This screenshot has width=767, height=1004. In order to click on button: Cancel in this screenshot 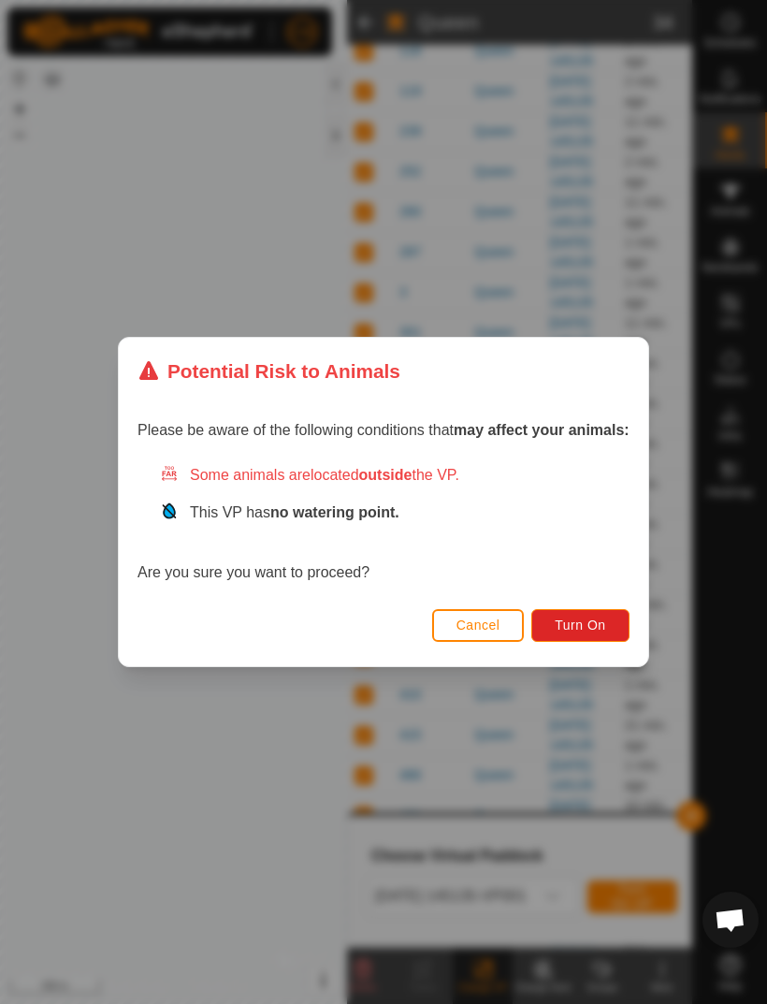, I will do `click(478, 625)`.